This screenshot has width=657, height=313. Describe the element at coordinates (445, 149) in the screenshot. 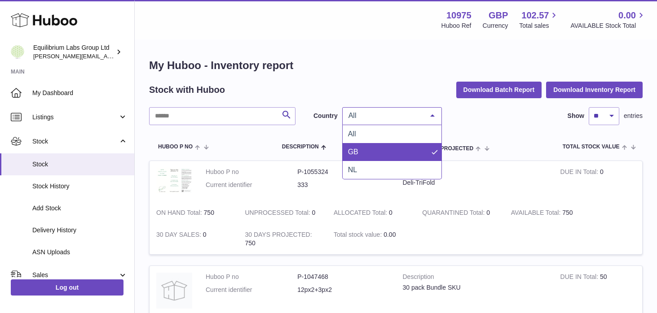

I see `span: 30 DAYS PROJECTED` at that location.